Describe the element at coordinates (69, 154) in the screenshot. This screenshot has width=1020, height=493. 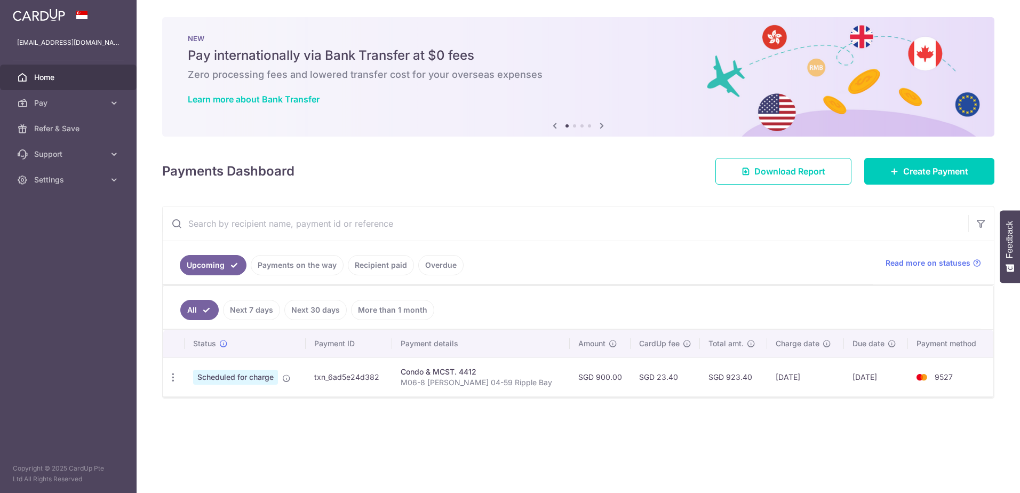
I see `span: Support` at that location.